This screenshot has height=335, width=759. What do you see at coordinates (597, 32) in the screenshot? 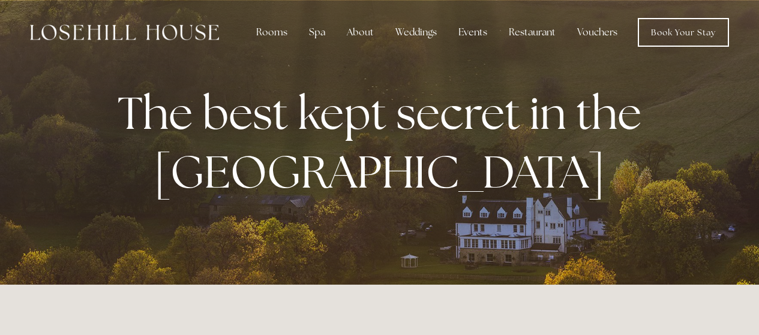
I see `a: Vouchers` at bounding box center [597, 32].